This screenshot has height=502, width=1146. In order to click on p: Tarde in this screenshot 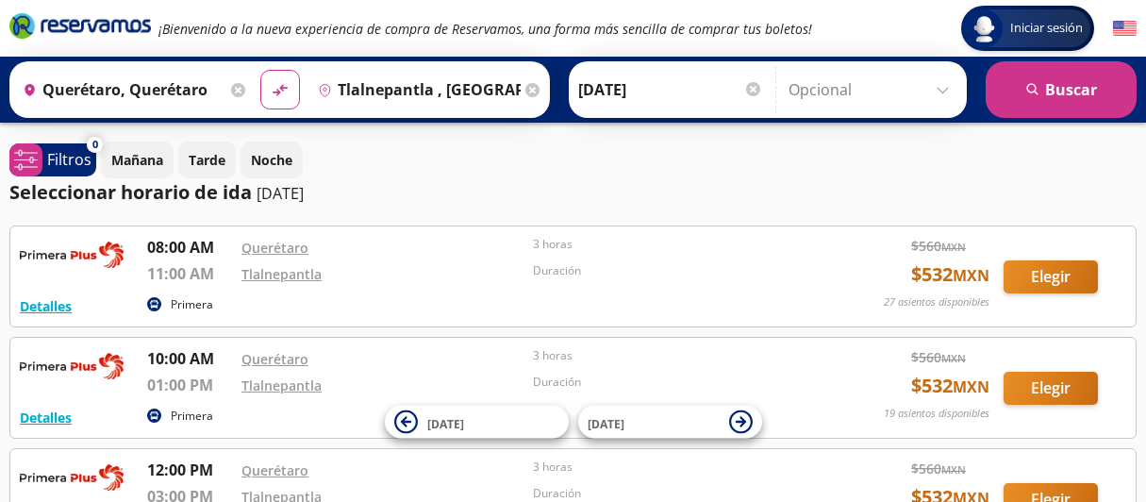, I will do `click(207, 159)`.